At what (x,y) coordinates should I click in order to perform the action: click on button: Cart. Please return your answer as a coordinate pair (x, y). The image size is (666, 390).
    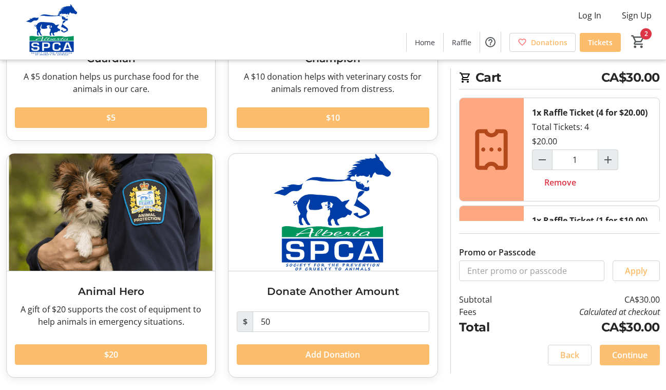
    Looking at the image, I should click on (638, 42).